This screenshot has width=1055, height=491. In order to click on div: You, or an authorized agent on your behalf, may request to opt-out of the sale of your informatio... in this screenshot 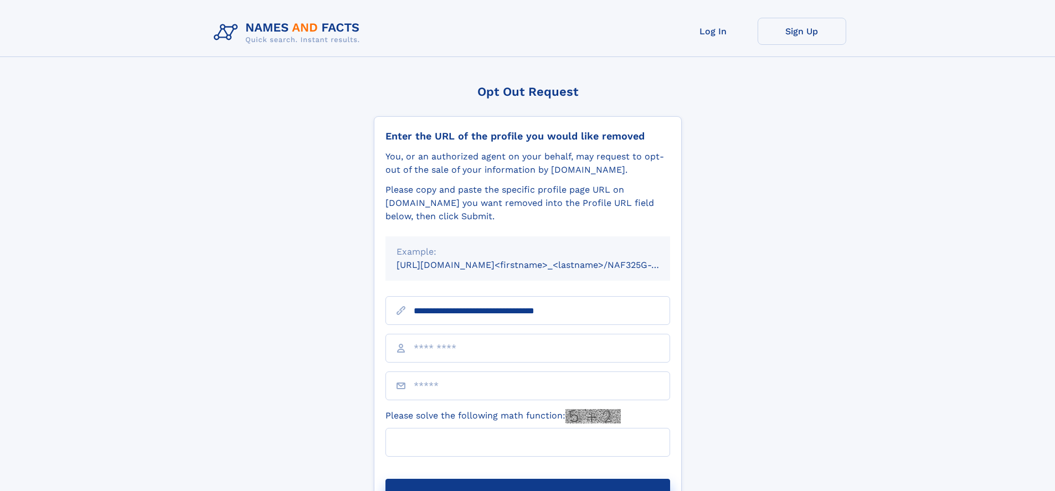, I will do `click(528, 163)`.